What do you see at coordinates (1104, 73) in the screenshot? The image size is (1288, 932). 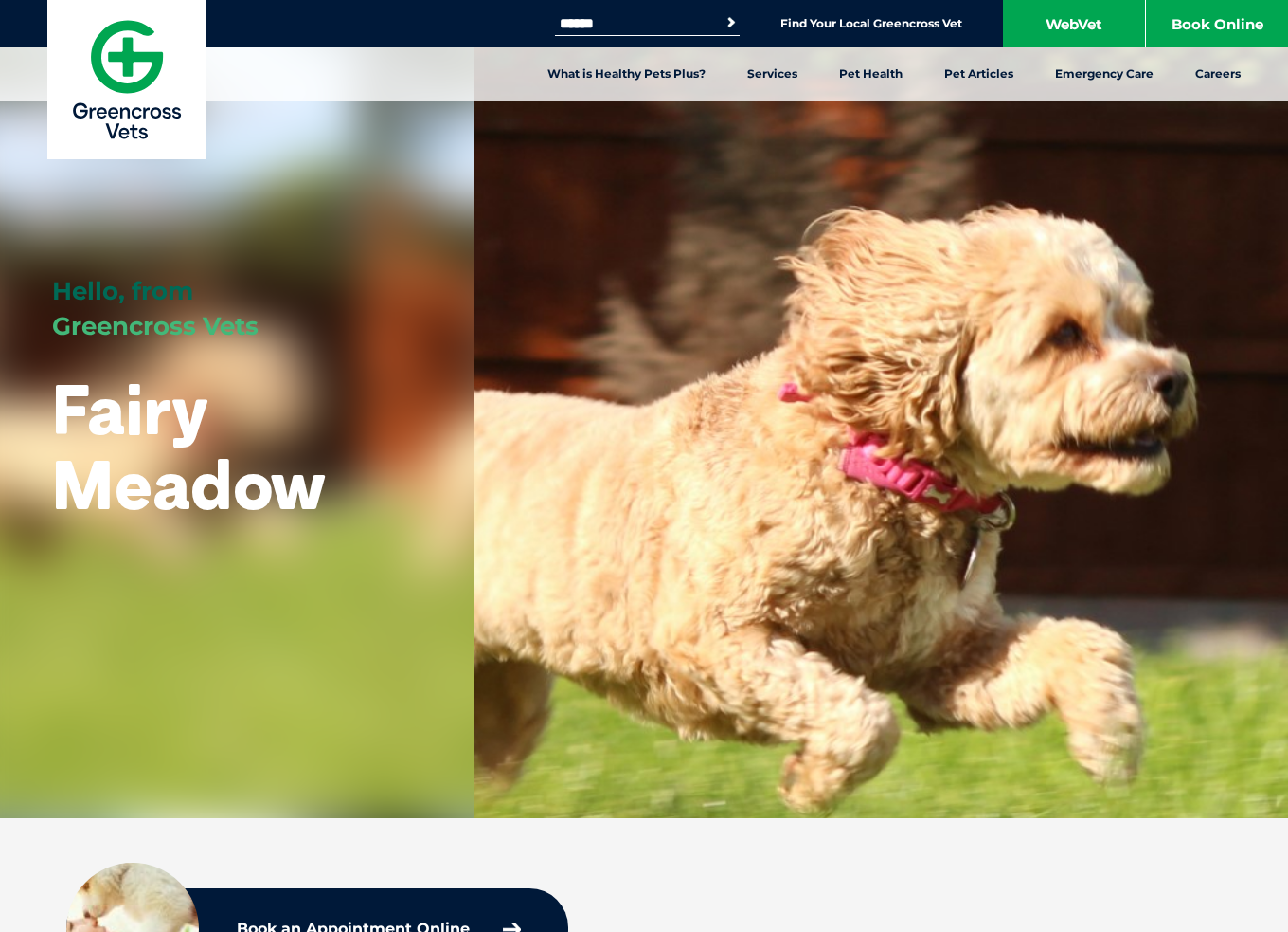 I see `a: Emergency Care` at bounding box center [1104, 73].